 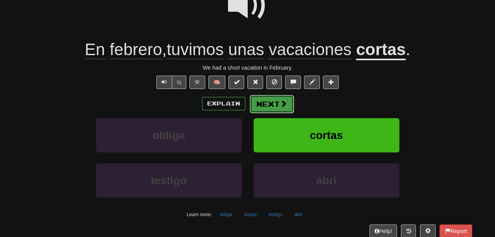 What do you see at coordinates (331, 82) in the screenshot?
I see `button: Add to collection (alt+a)` at bounding box center [331, 82].